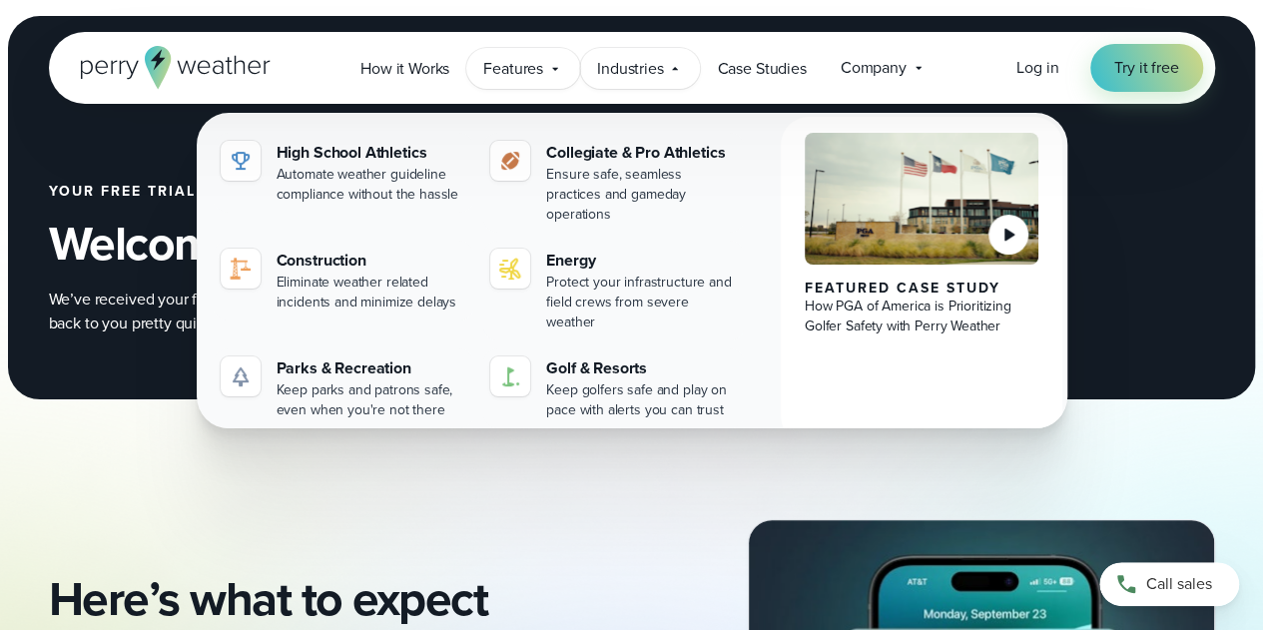 The width and height of the screenshot is (1263, 630). What do you see at coordinates (630, 69) in the screenshot?
I see `span: Industries` at bounding box center [630, 69].